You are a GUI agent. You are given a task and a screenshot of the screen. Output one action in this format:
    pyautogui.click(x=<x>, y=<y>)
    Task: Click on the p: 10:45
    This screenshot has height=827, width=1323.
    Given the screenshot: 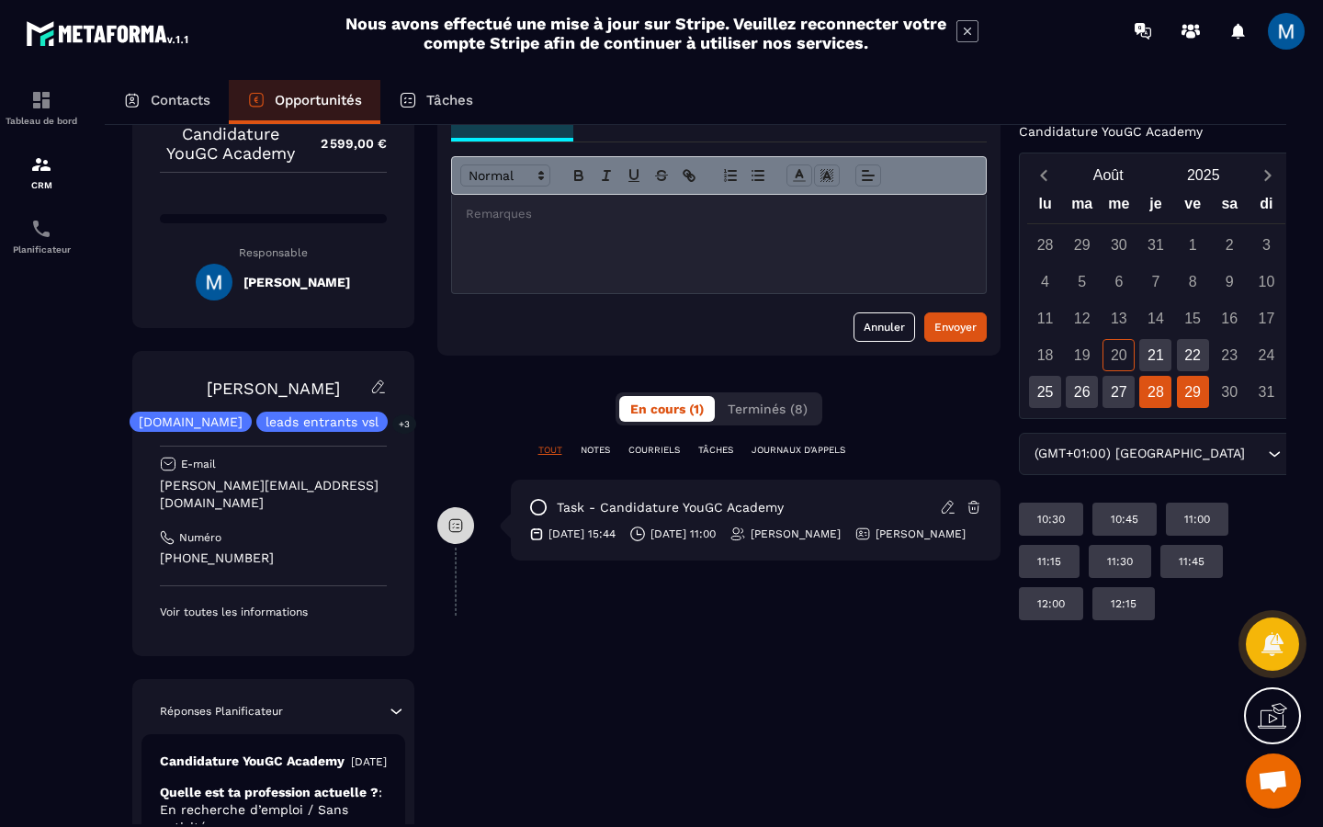 What is the action you would take?
    pyautogui.click(x=1124, y=519)
    